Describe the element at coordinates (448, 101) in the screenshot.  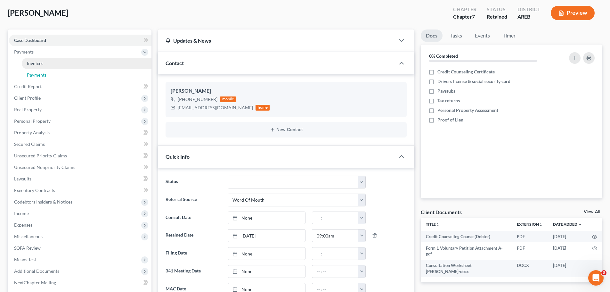
I see `span: Tax returns` at that location.